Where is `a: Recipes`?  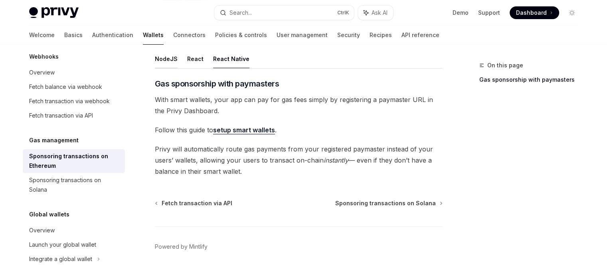 a: Recipes is located at coordinates (381, 35).